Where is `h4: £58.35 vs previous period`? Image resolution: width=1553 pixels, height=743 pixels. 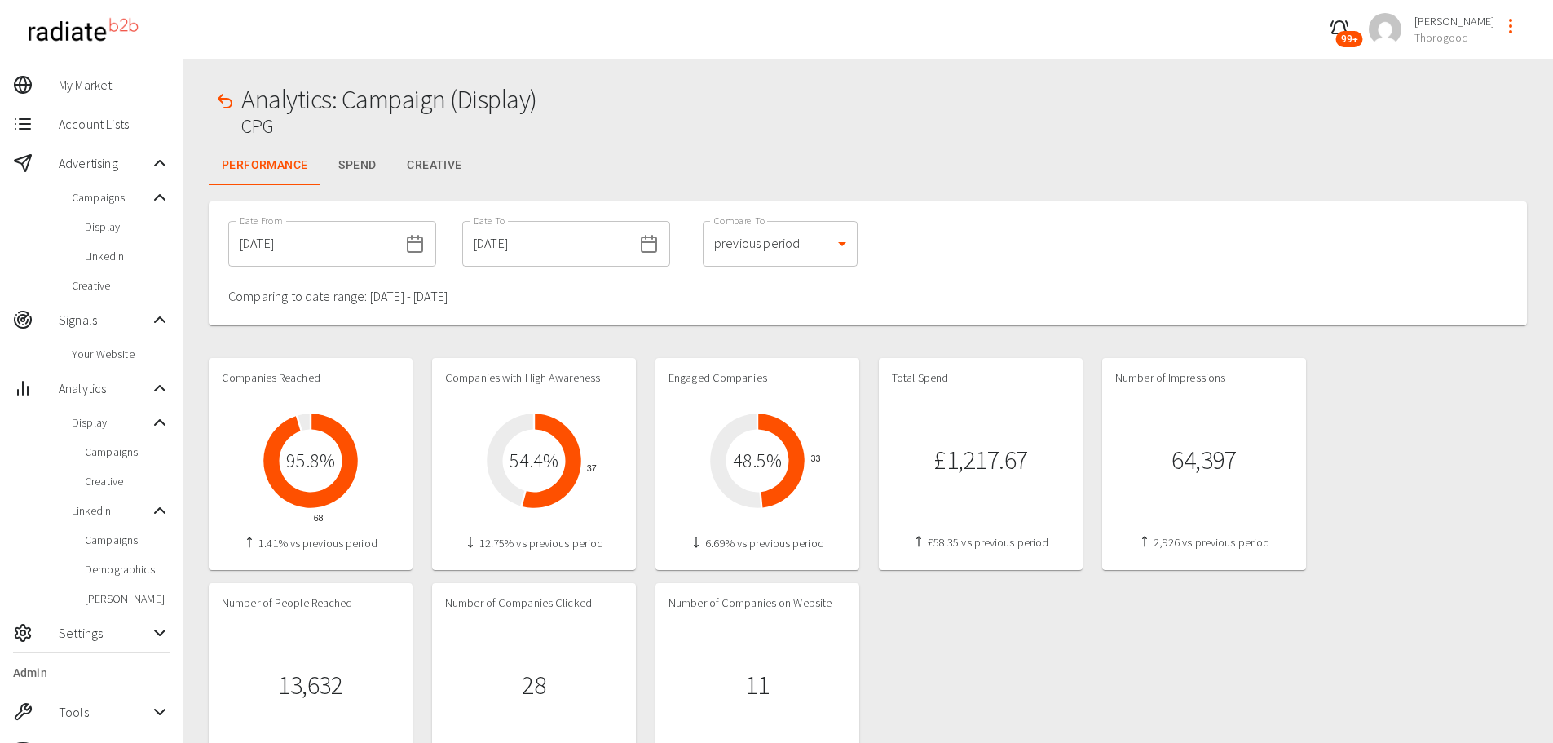
h4: £58.35 vs previous period is located at coordinates (981, 543).